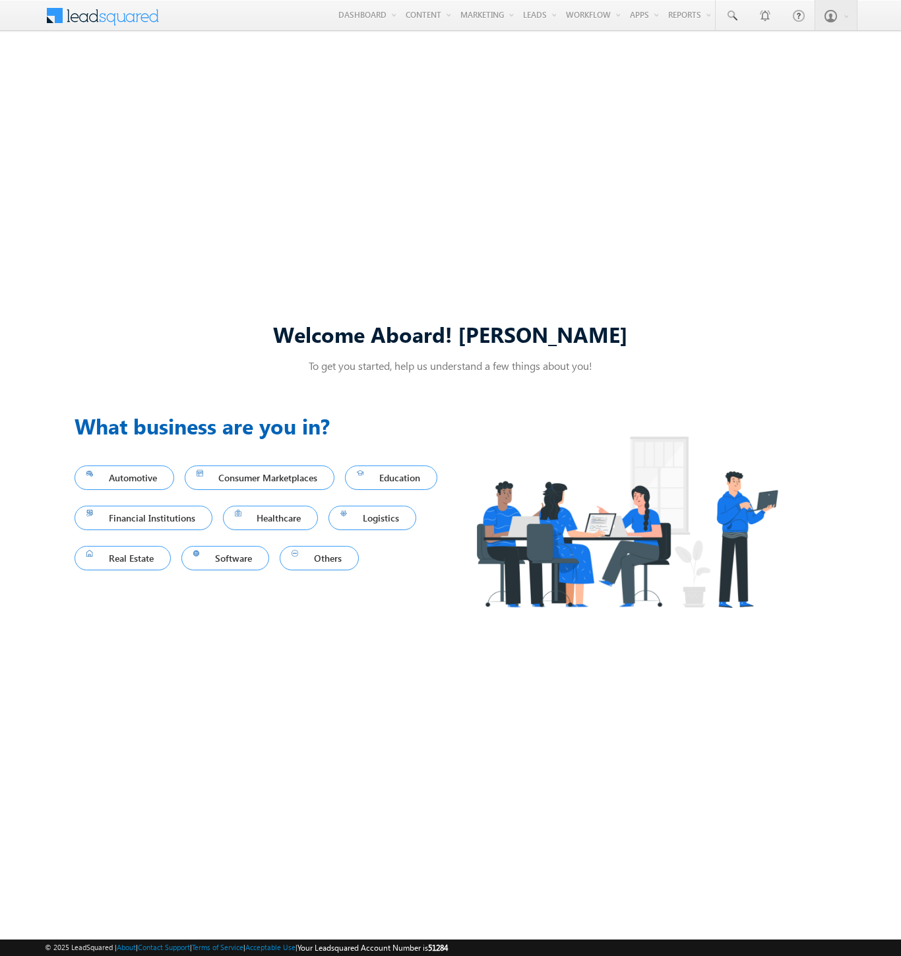 The image size is (901, 956). What do you see at coordinates (373, 948) in the screenshot?
I see `span: Your Leadsquared Account Number is` at bounding box center [373, 948].